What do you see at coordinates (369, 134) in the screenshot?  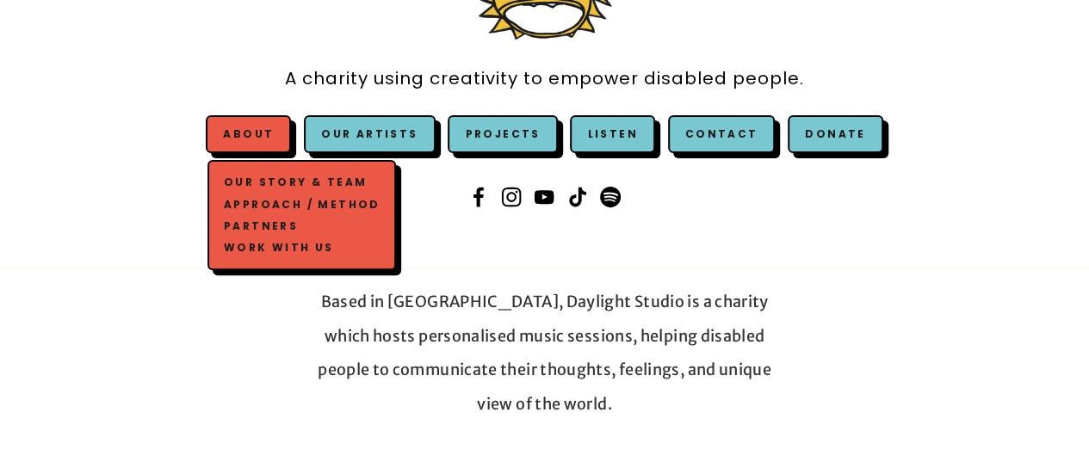 I see `a: Our Artists` at bounding box center [369, 134].